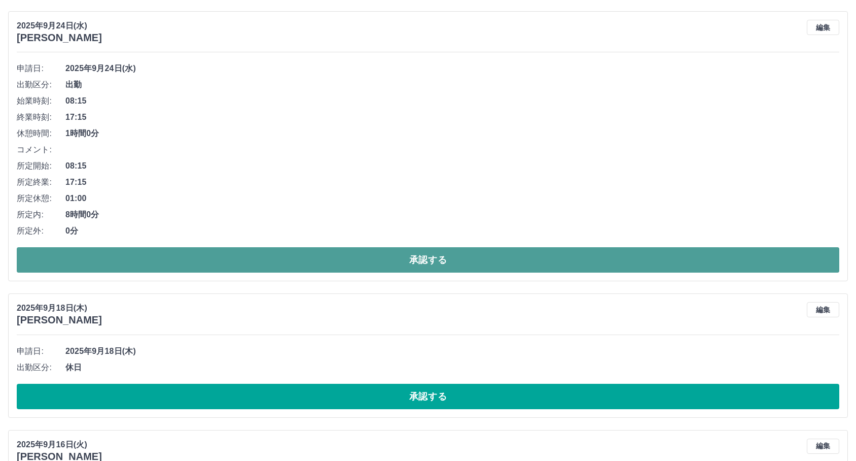 The image size is (856, 461). What do you see at coordinates (452, 85) in the screenshot?
I see `span: 出勤` at bounding box center [452, 85].